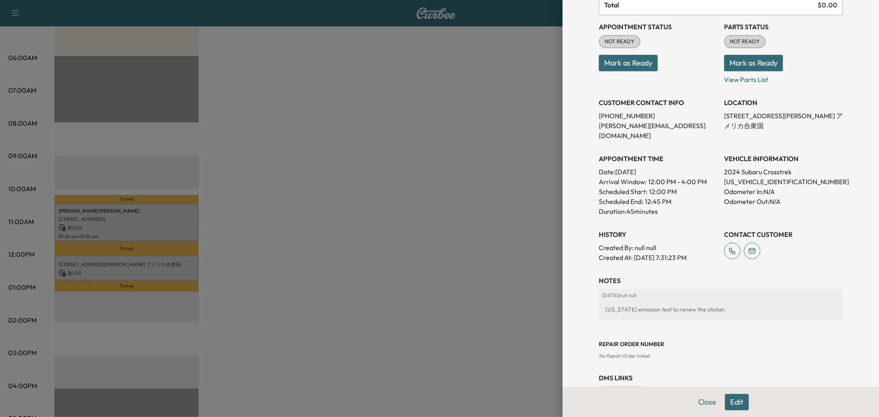  What do you see at coordinates (783, 234) in the screenshot?
I see `h3: CONTACT CUSTOMER` at bounding box center [783, 234].